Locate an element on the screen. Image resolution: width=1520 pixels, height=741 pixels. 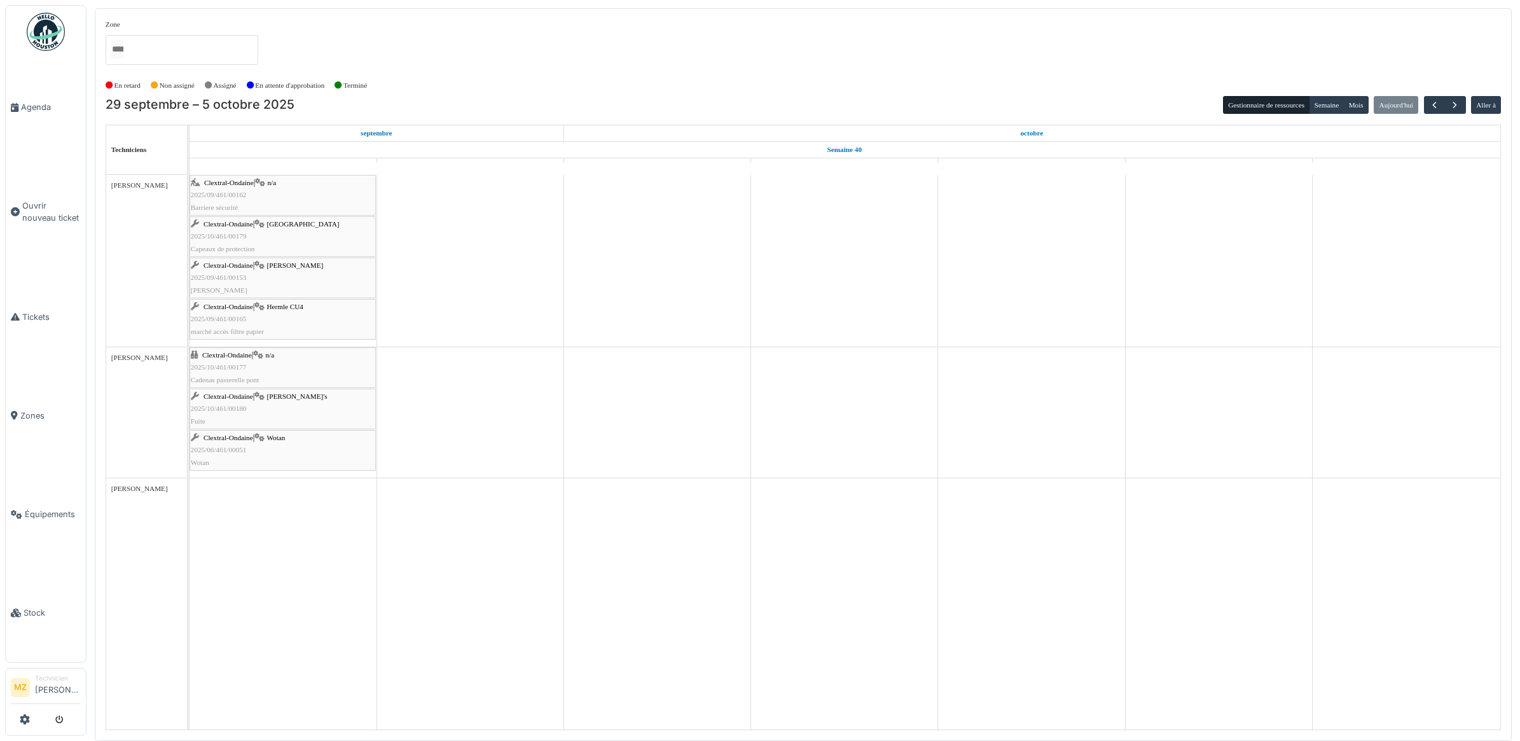
h2: 29 septembre – 5 octobre 2025 is located at coordinates (200, 105).